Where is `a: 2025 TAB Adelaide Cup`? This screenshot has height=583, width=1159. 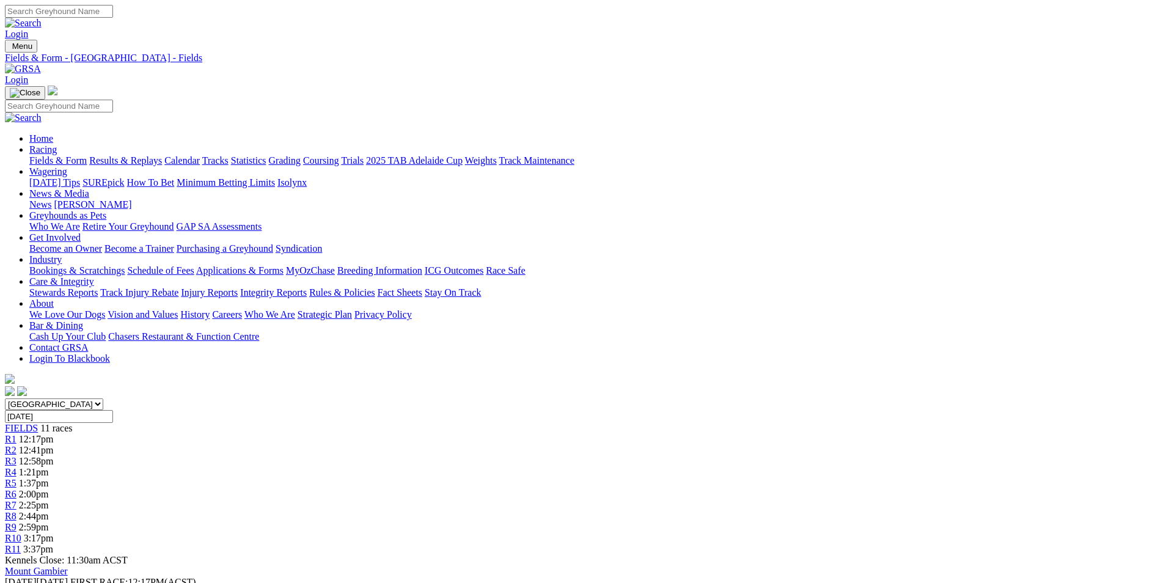
a: 2025 TAB Adelaide Cup is located at coordinates (414, 160).